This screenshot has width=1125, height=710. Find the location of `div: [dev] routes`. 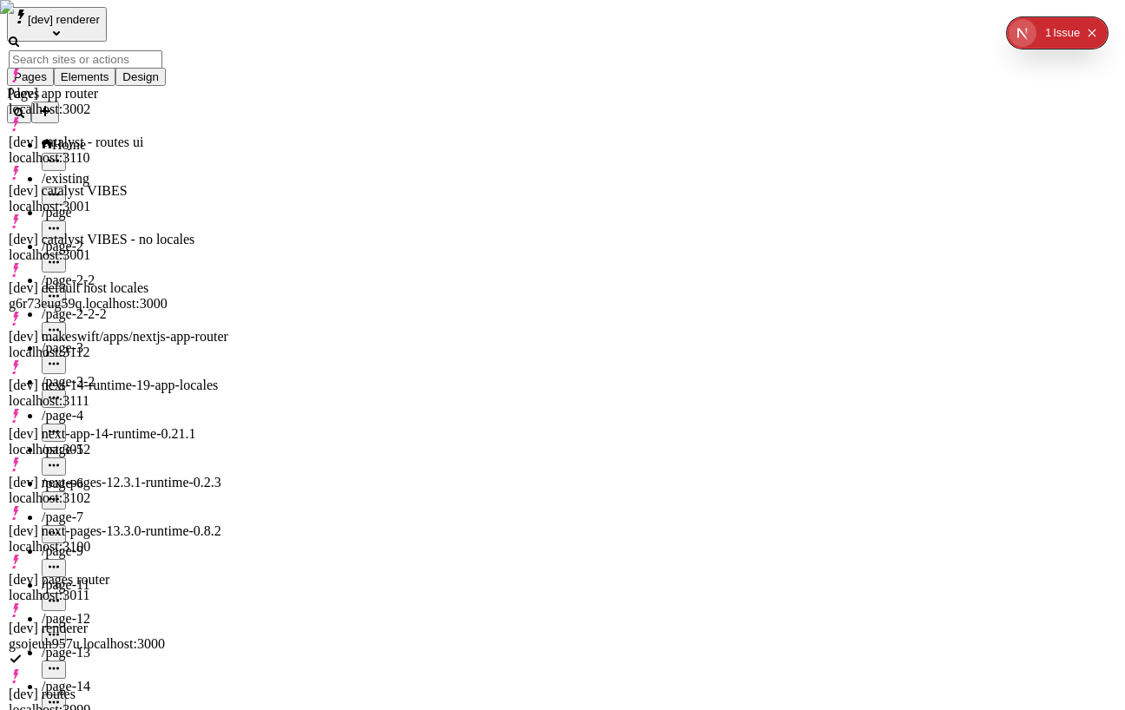

div: [dev] routes is located at coordinates (120, 694).